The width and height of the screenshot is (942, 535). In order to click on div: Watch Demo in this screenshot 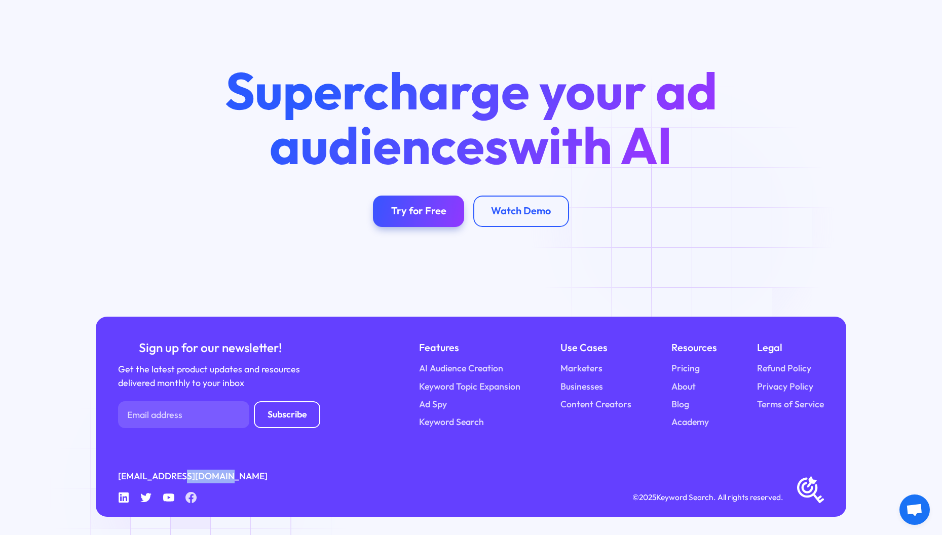, I will do `click(521, 211)`.